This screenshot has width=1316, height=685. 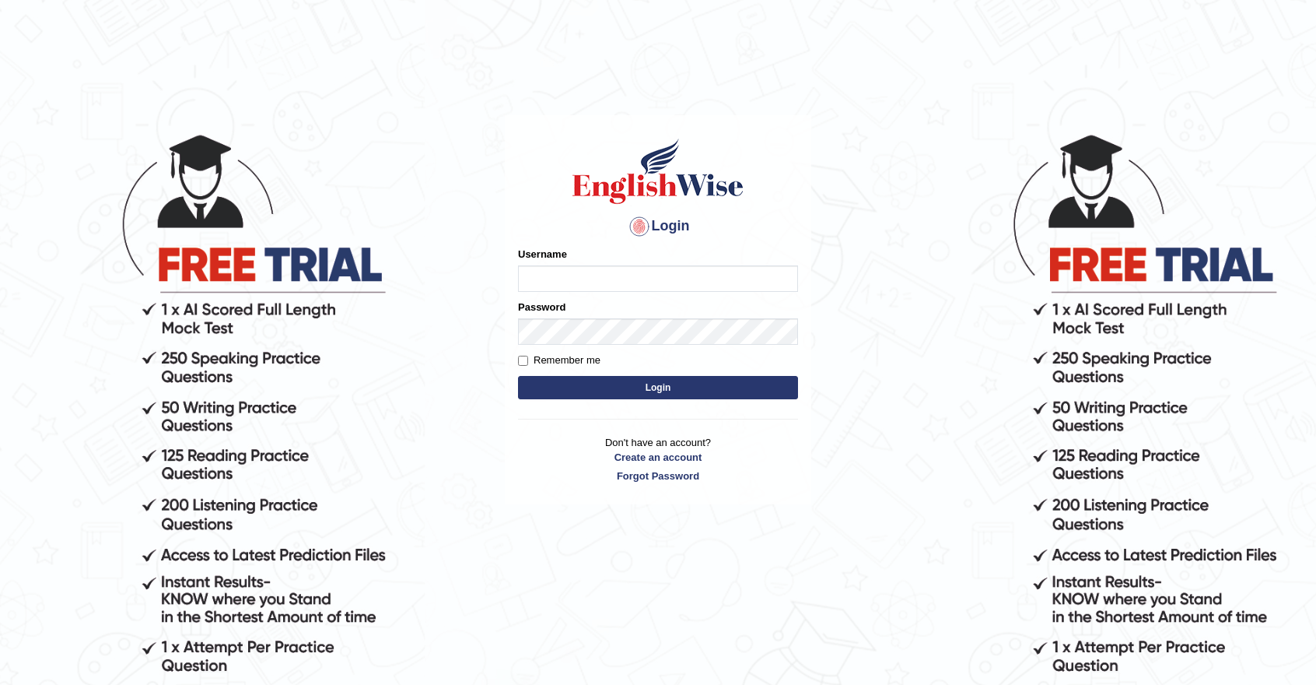 I want to click on p: Don't have an account?, so click(x=658, y=459).